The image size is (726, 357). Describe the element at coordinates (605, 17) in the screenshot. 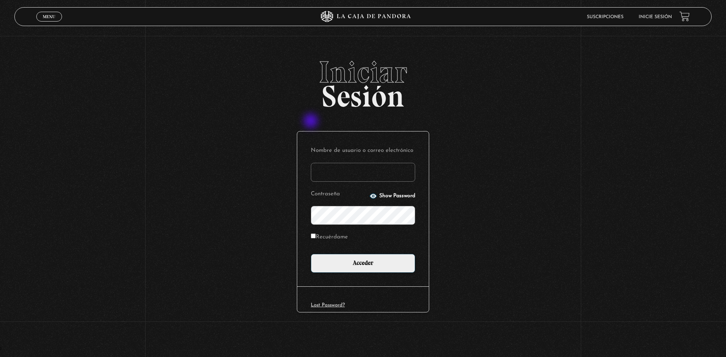

I see `a: Suscripciones` at that location.